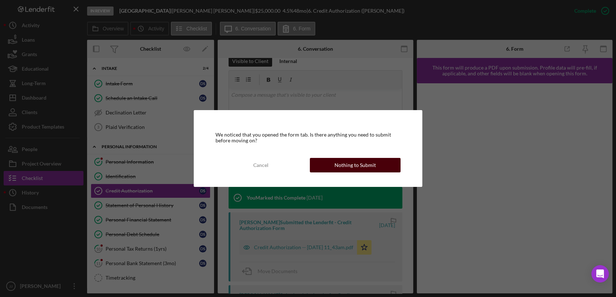  Describe the element at coordinates (600, 274) in the screenshot. I see `div: Open Intercom Messenger` at that location.